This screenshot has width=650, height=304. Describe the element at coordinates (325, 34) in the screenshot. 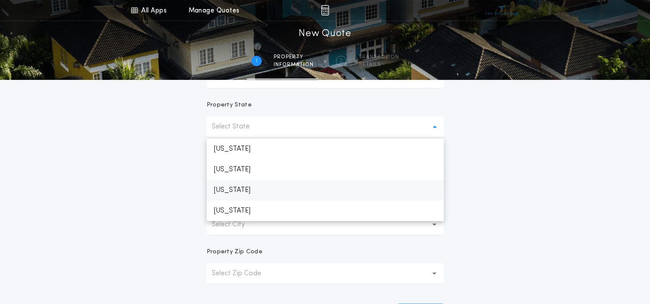

I see `h1: New Quote` at that location.